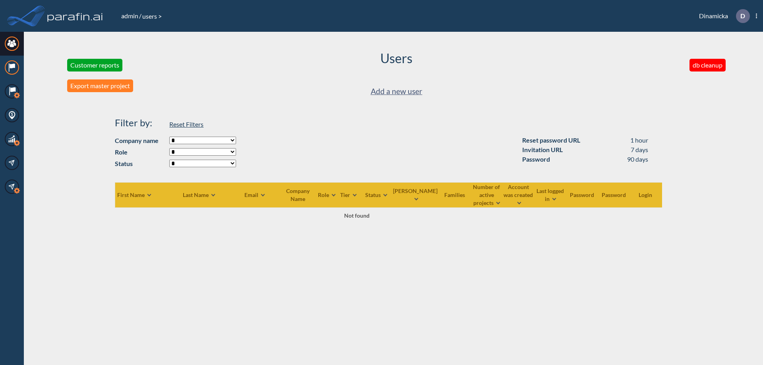 The width and height of the screenshot is (763, 365). What do you see at coordinates (639, 140) in the screenshot?
I see `div: 1 hour` at bounding box center [639, 140].